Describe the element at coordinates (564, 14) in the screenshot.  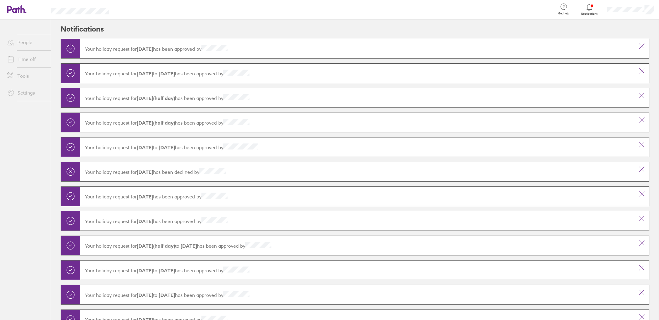
I see `span: Get help` at that location.